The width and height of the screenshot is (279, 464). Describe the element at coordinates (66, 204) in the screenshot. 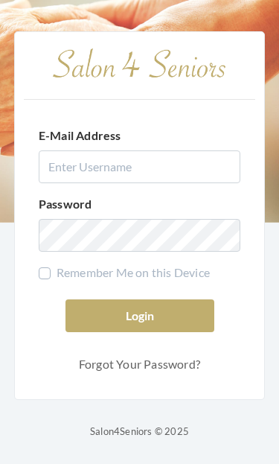

I see `label: Password` at that location.